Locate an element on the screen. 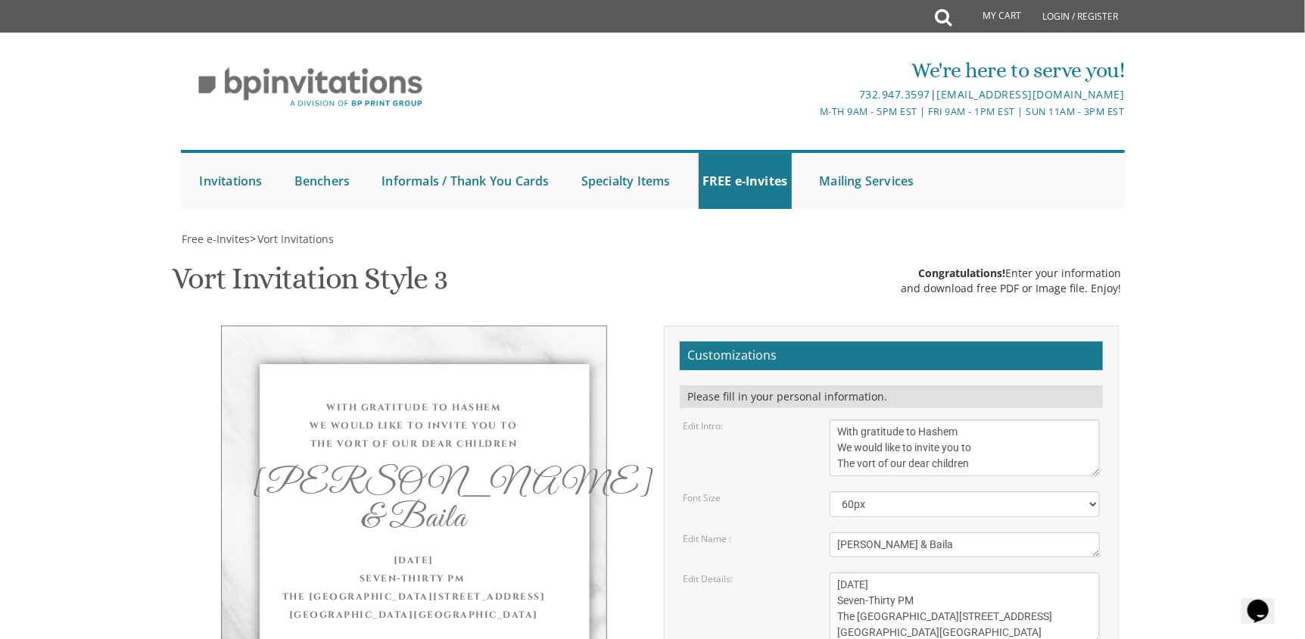 The image size is (1305, 639). span: Free e-Invites is located at coordinates (216, 238).